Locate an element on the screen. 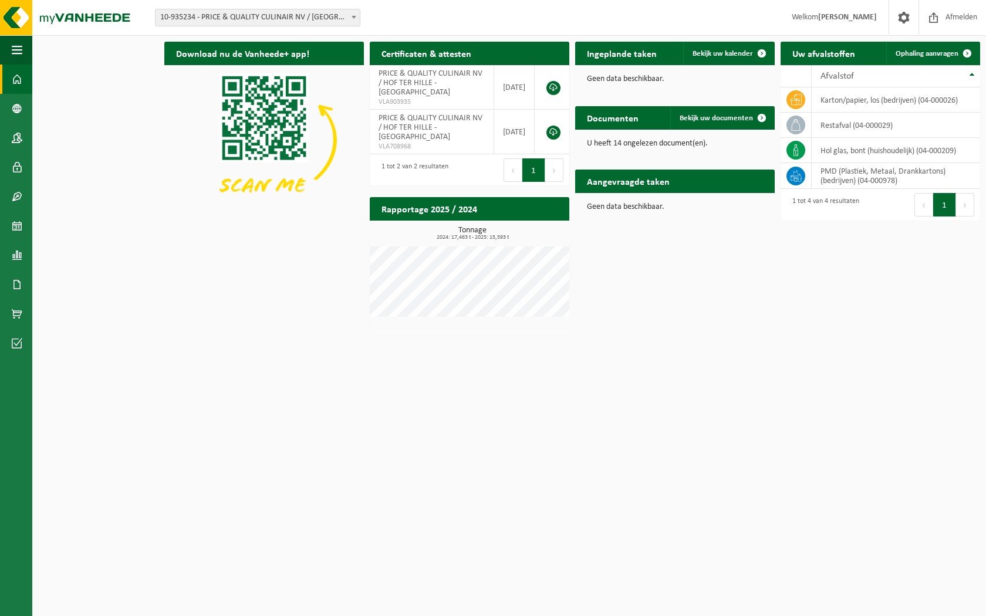 The height and width of the screenshot is (616, 986). h2: Rapportage 2025 / 2024 is located at coordinates (429, 208).